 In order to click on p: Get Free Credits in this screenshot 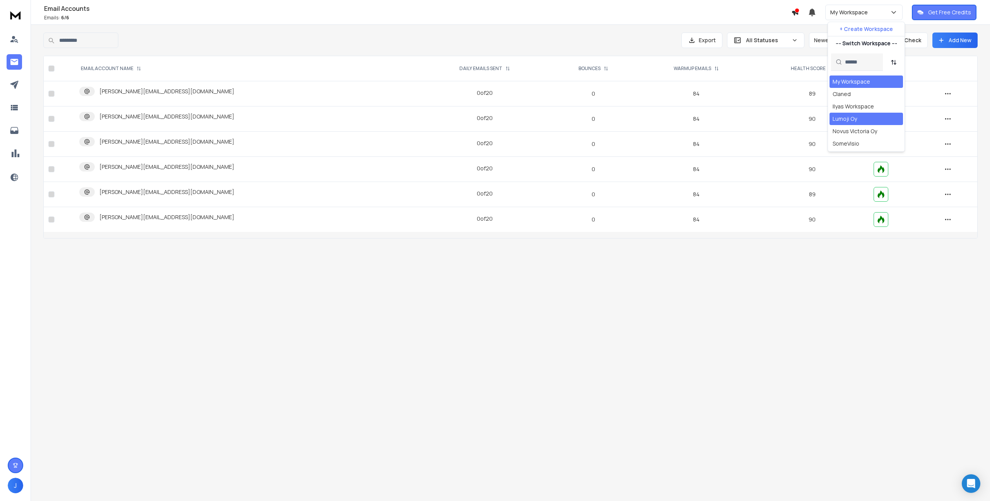, I will do `click(950, 12)`.